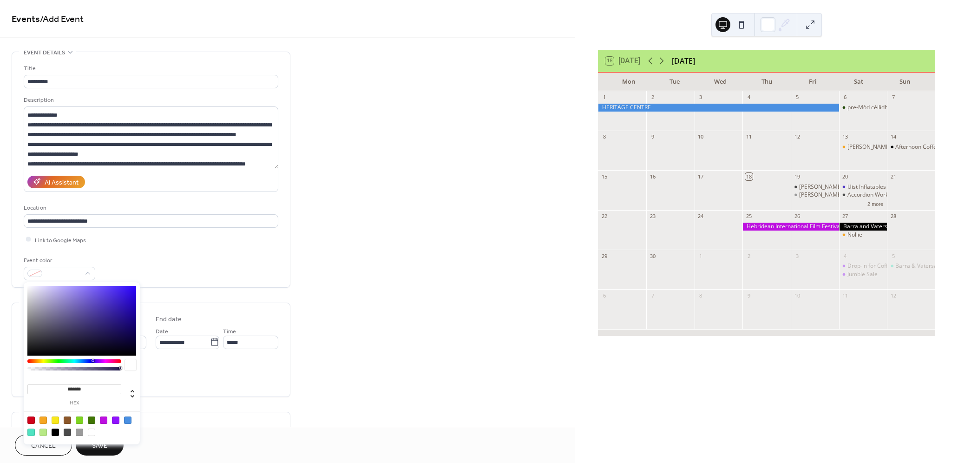 The height and width of the screenshot is (463, 958). I want to click on div: 14, so click(893, 137).